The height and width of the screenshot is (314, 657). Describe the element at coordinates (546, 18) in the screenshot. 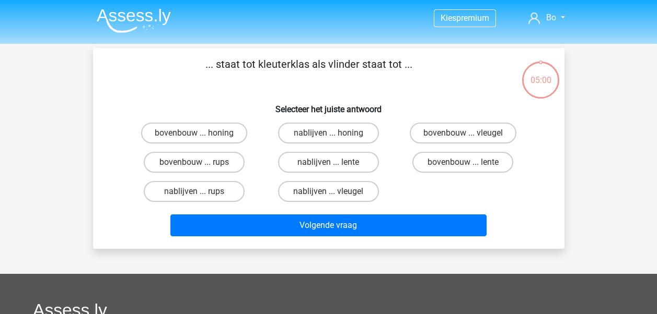

I see `a: Bo` at that location.